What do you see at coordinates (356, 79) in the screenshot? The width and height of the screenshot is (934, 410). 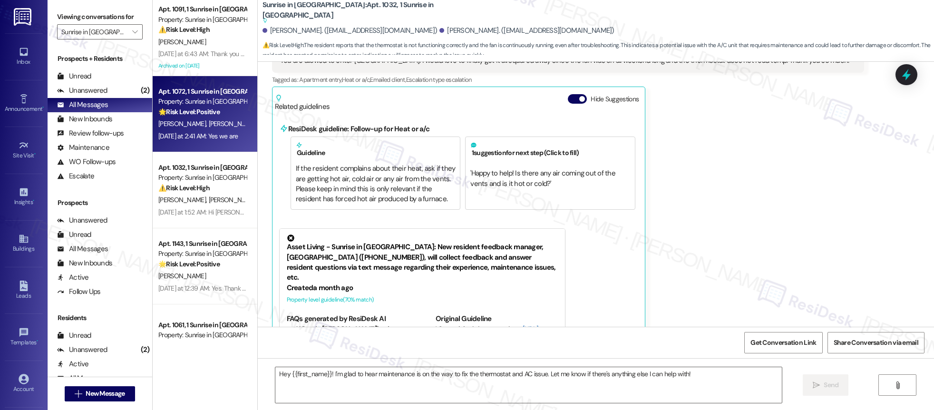 I see `span: Heat or a/c ,` at bounding box center [356, 79].